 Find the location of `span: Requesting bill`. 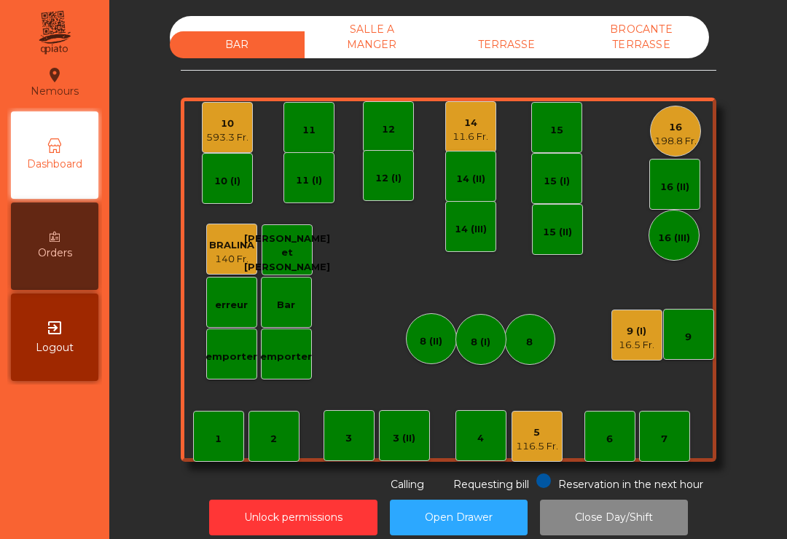

span: Requesting bill is located at coordinates (491, 485).